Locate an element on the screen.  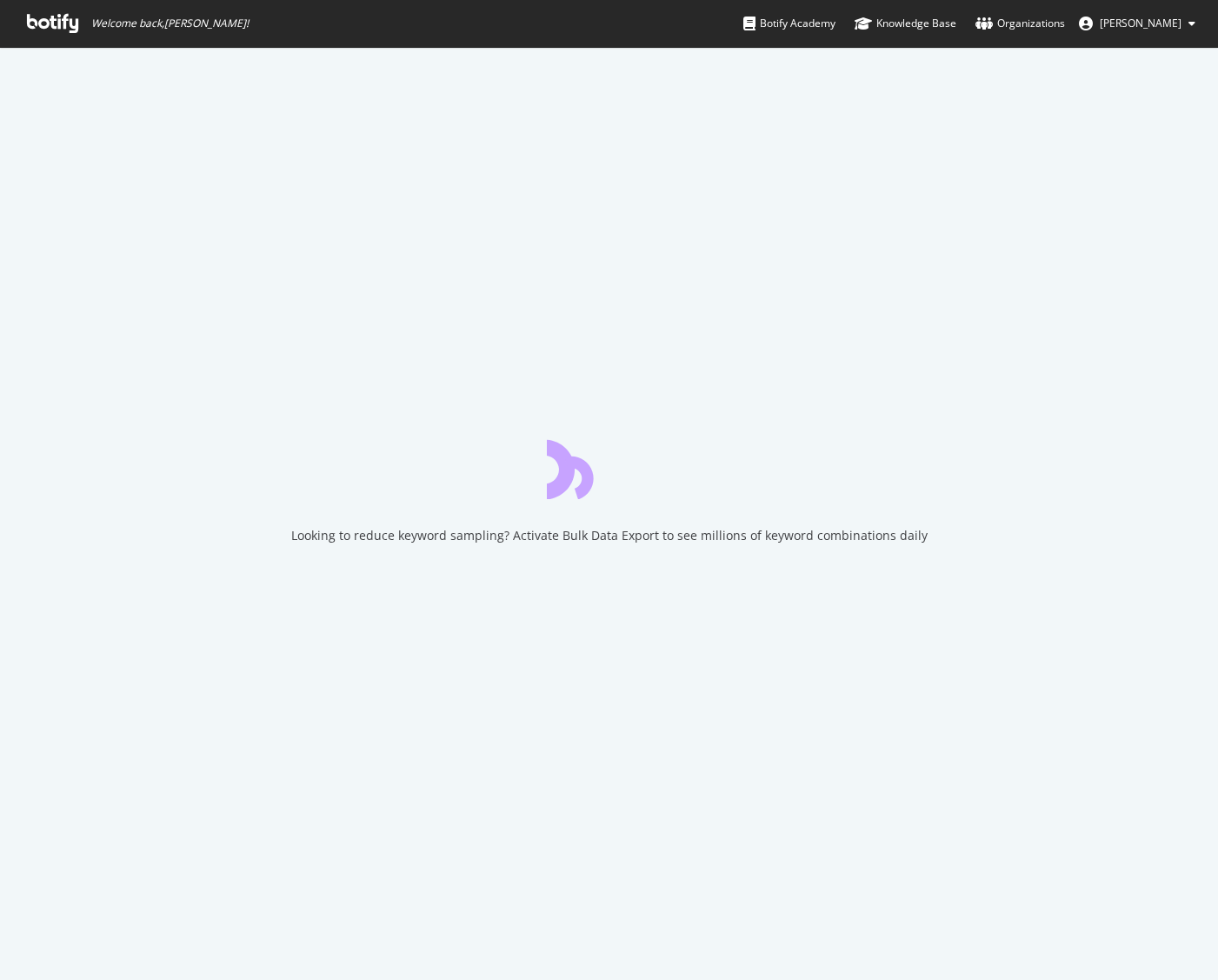
span: Sarah Madden is located at coordinates (1140, 23).